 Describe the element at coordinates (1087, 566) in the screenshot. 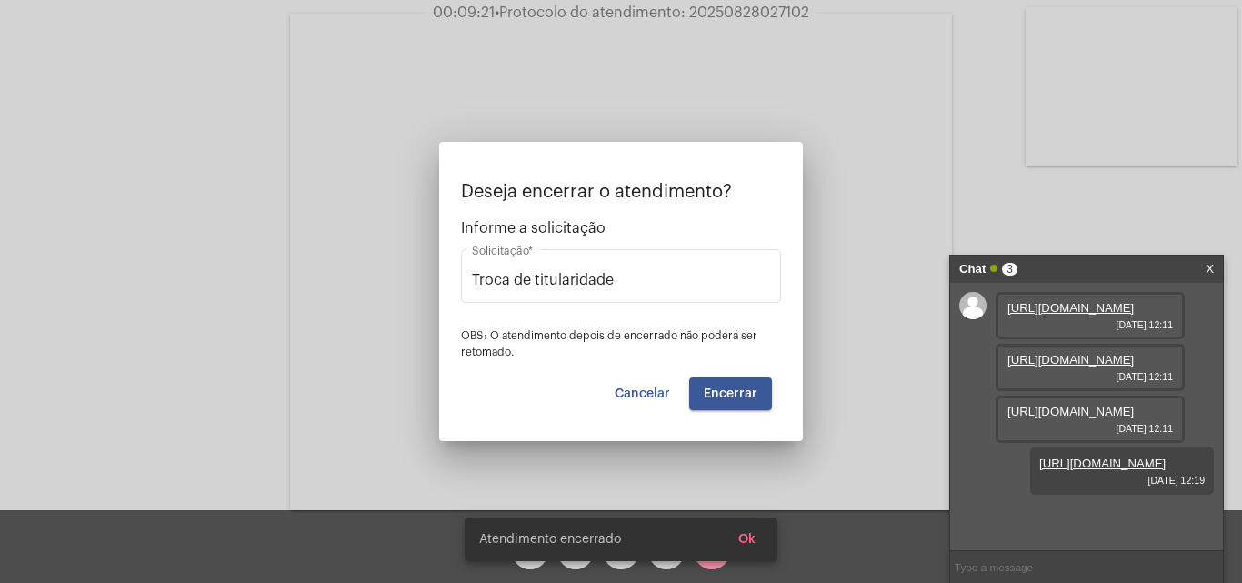

I see `input: Type a message` at that location.